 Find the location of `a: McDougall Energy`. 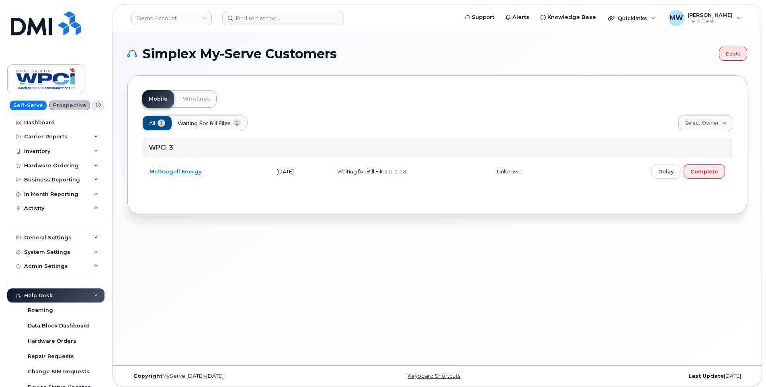

a: McDougall Energy is located at coordinates (176, 171).